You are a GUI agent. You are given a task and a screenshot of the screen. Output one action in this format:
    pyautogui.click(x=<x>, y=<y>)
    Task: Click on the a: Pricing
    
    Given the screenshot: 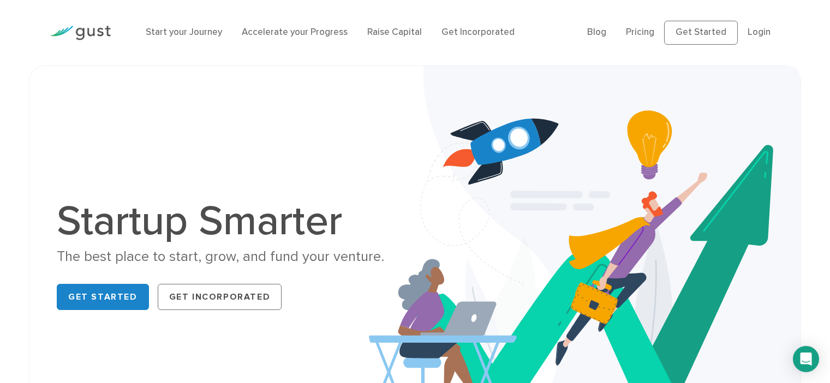 What is the action you would take?
    pyautogui.click(x=640, y=32)
    